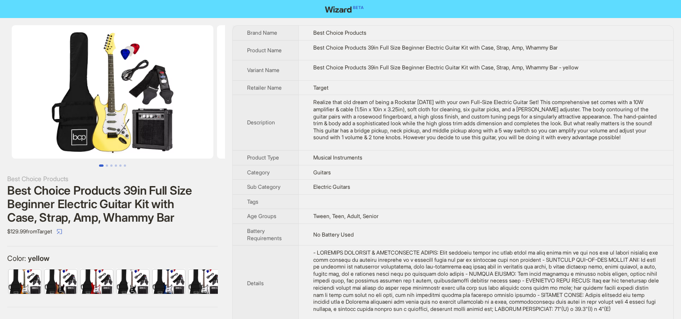  What do you see at coordinates (264, 50) in the screenshot?
I see `span: Product Name` at bounding box center [264, 50].